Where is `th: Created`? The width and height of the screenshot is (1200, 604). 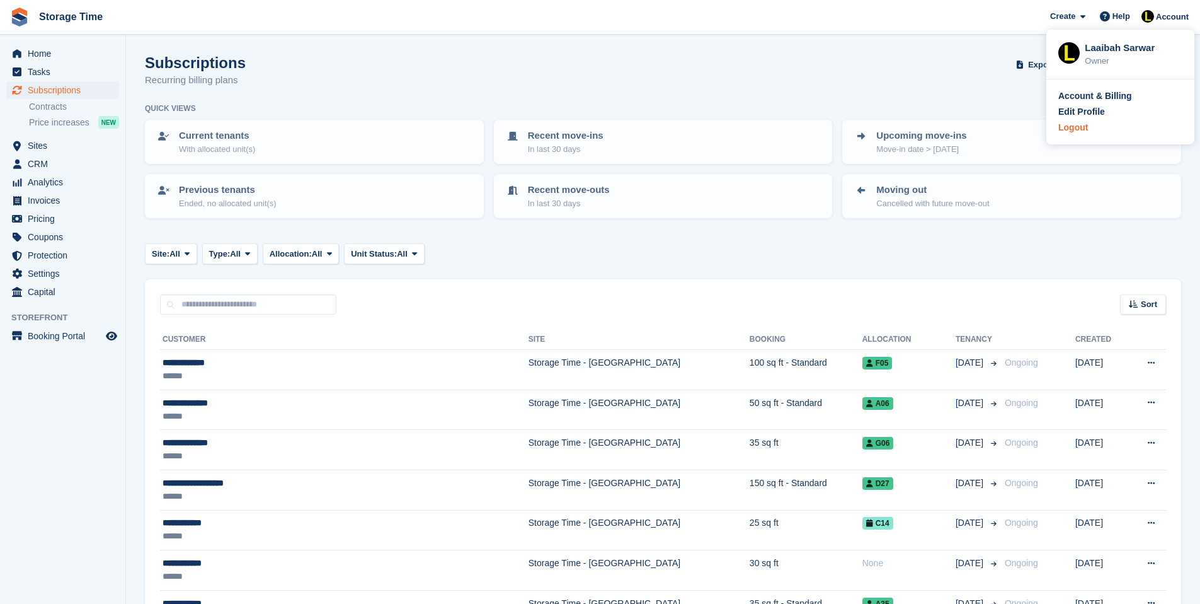
th: Created is located at coordinates (1101, 340).